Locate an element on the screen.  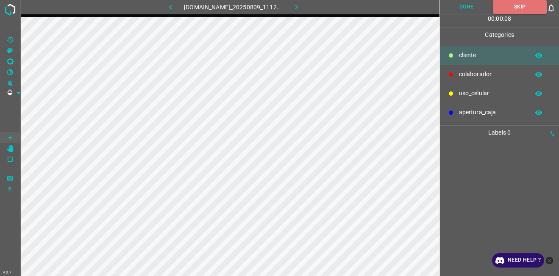
p: ​​cliente is located at coordinates (492, 55).